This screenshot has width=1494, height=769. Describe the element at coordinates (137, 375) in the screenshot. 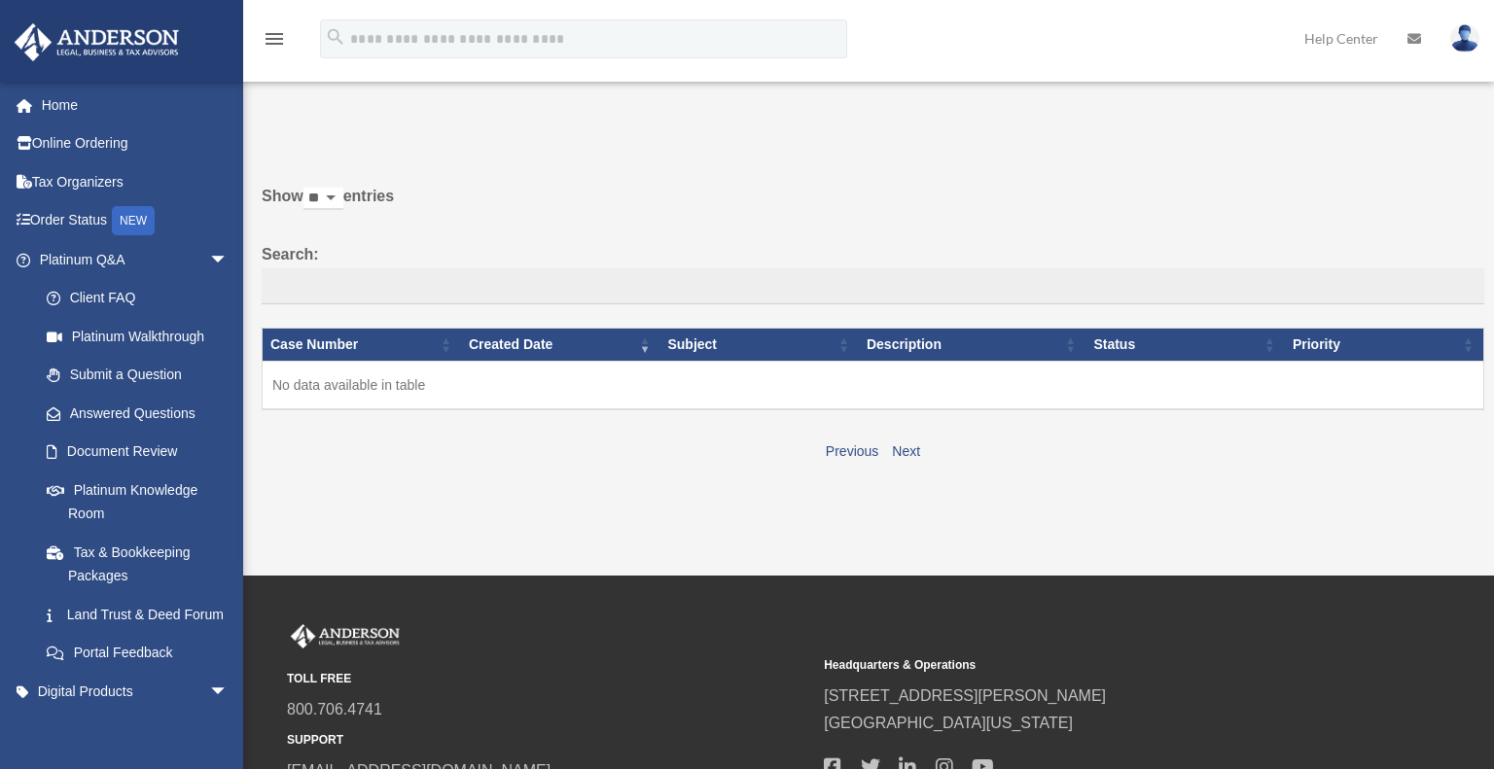

I see `a: Submit a Question` at that location.